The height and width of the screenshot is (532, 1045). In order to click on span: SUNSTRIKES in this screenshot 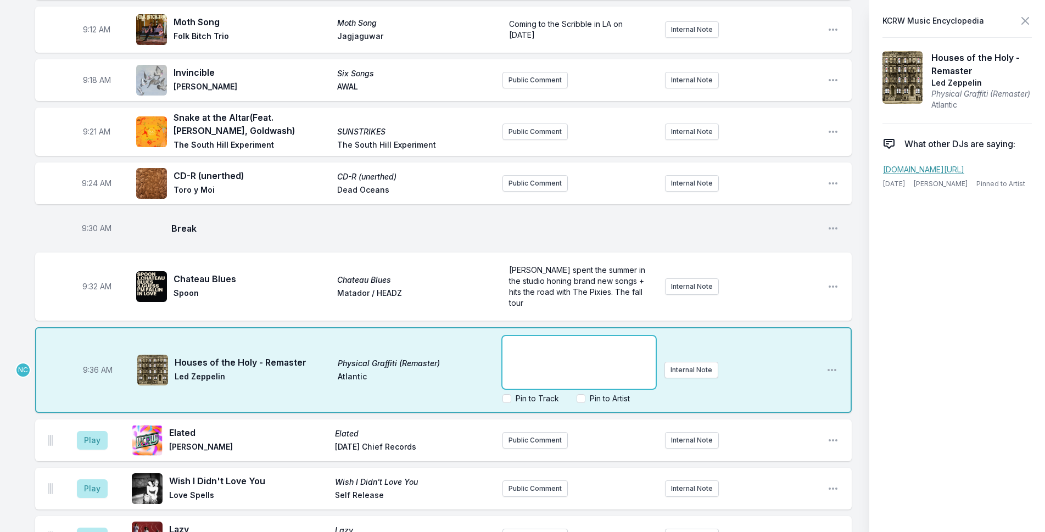, I will do `click(416, 132)`.